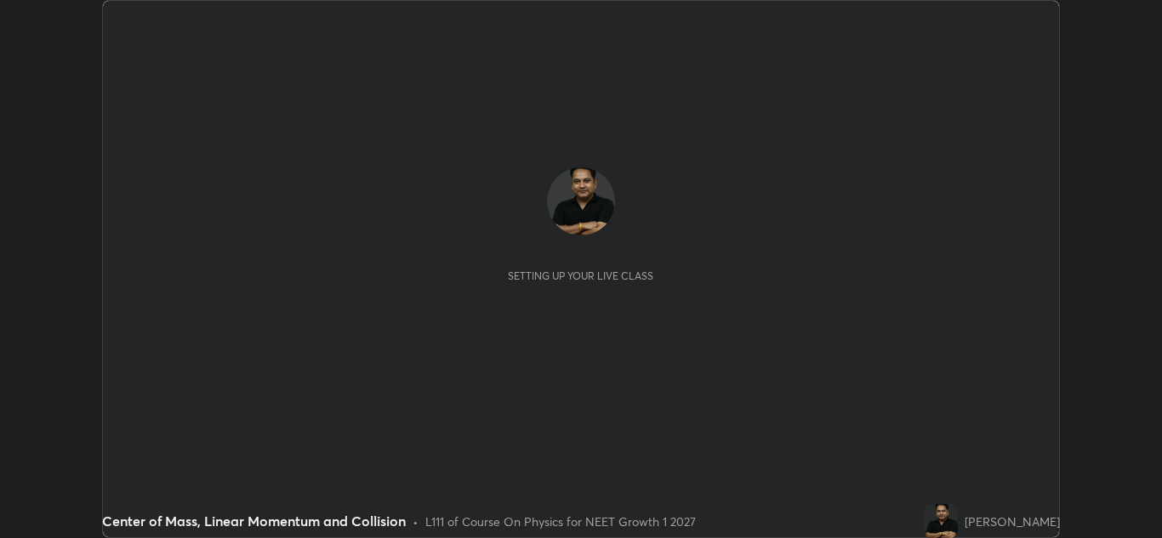 This screenshot has height=538, width=1162. I want to click on div: L111 of Course On Physics for NEET Growth 1 2027, so click(560, 521).